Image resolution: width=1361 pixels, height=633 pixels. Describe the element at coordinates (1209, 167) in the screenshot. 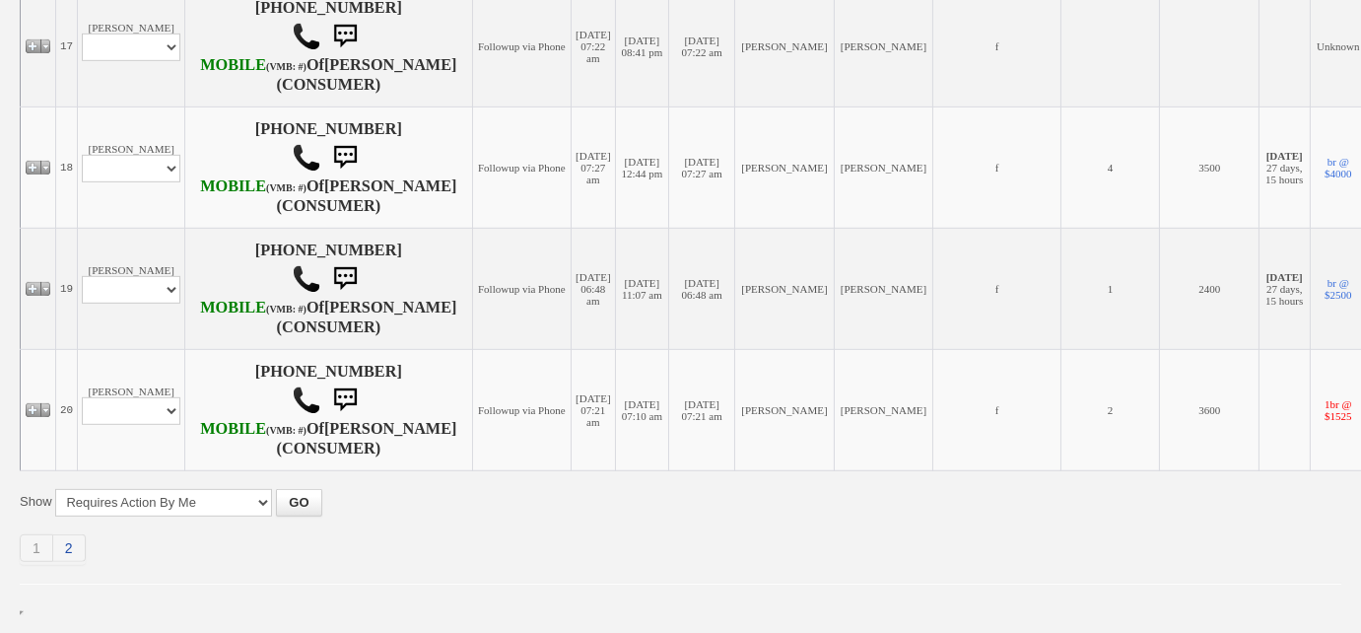

I see `td: 3500` at that location.